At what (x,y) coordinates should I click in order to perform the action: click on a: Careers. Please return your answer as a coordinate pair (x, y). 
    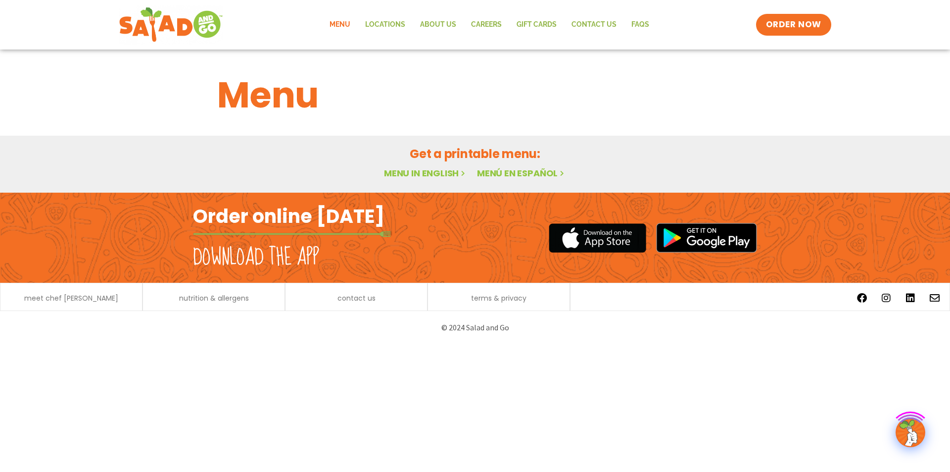
    Looking at the image, I should click on (486, 25).